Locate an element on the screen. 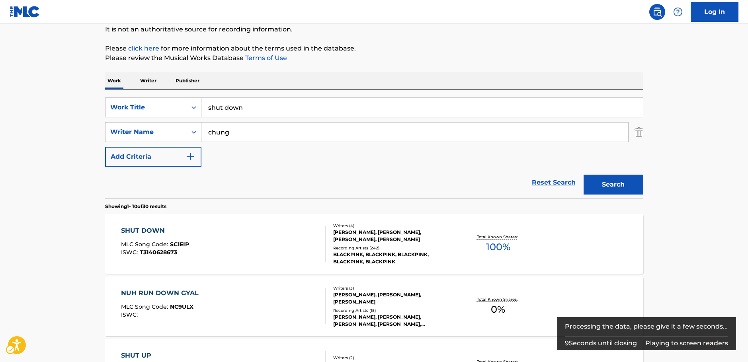 This screenshot has width=748, height=362. div: Processing the data, please give it a few seconds... is located at coordinates (647, 327).